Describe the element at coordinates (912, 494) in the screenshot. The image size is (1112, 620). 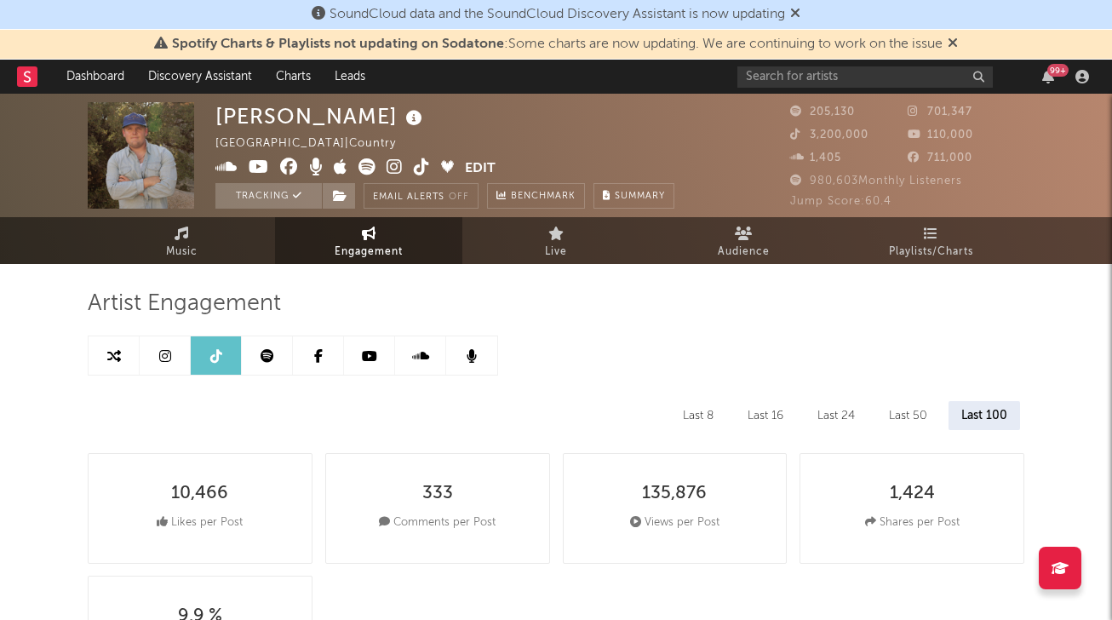
I see `div: 1,424` at that location.